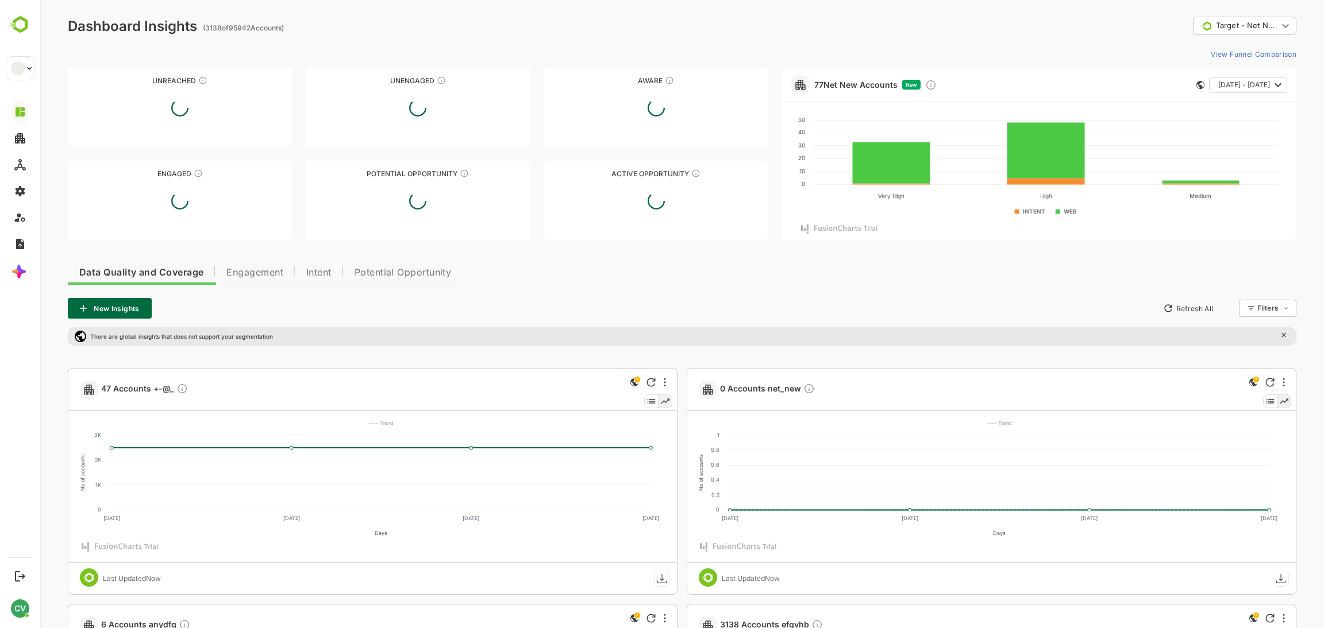  What do you see at coordinates (158, 173) in the screenshot?
I see `div: These accounts are warm, further nurturing would qualify them to MQAs` at bounding box center [158, 173].